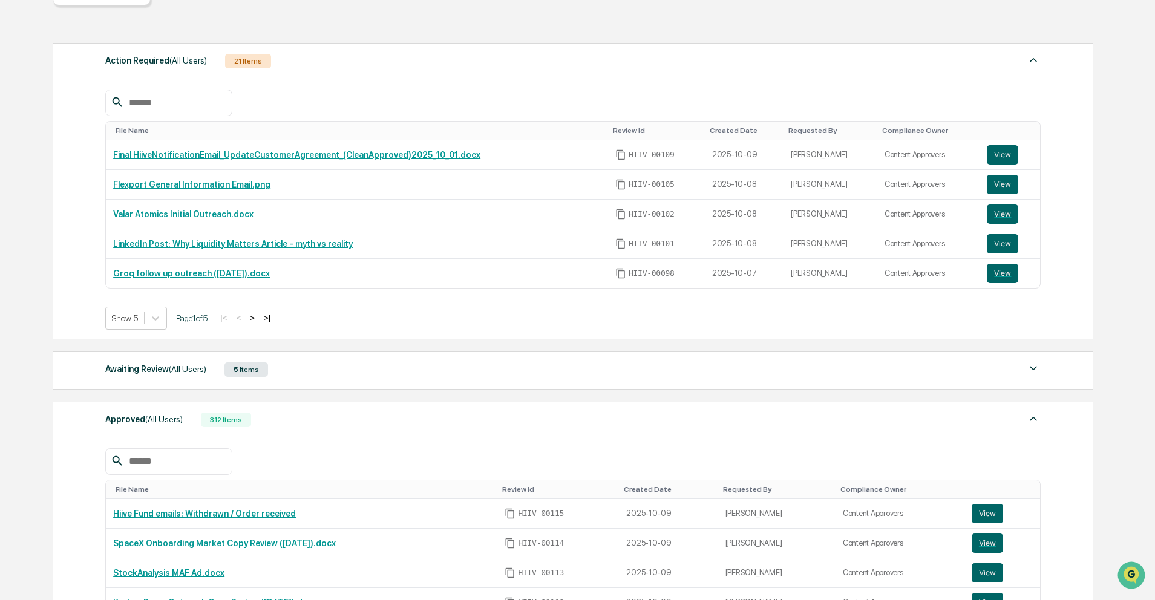  I want to click on span: Pylon, so click(133, 209).